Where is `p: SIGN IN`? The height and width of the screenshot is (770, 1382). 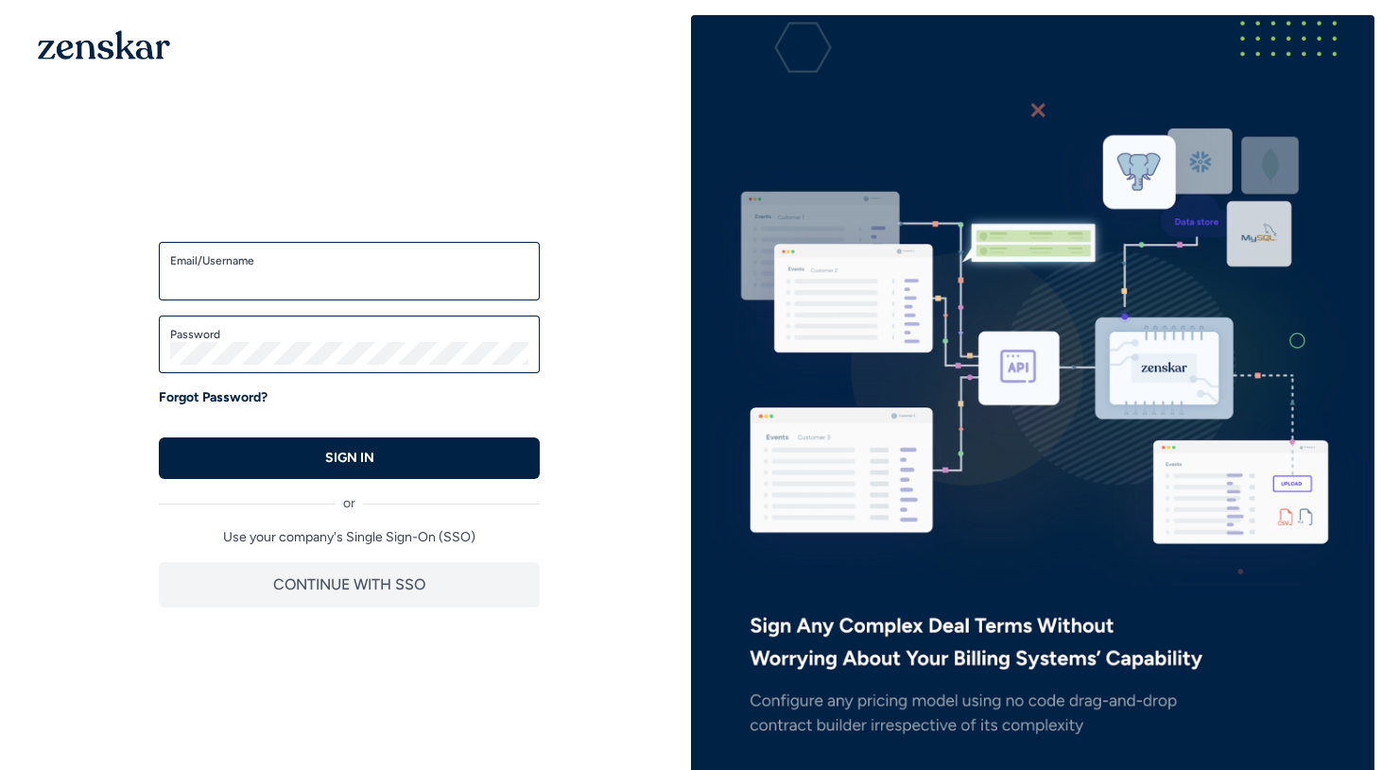 p: SIGN IN is located at coordinates (350, 458).